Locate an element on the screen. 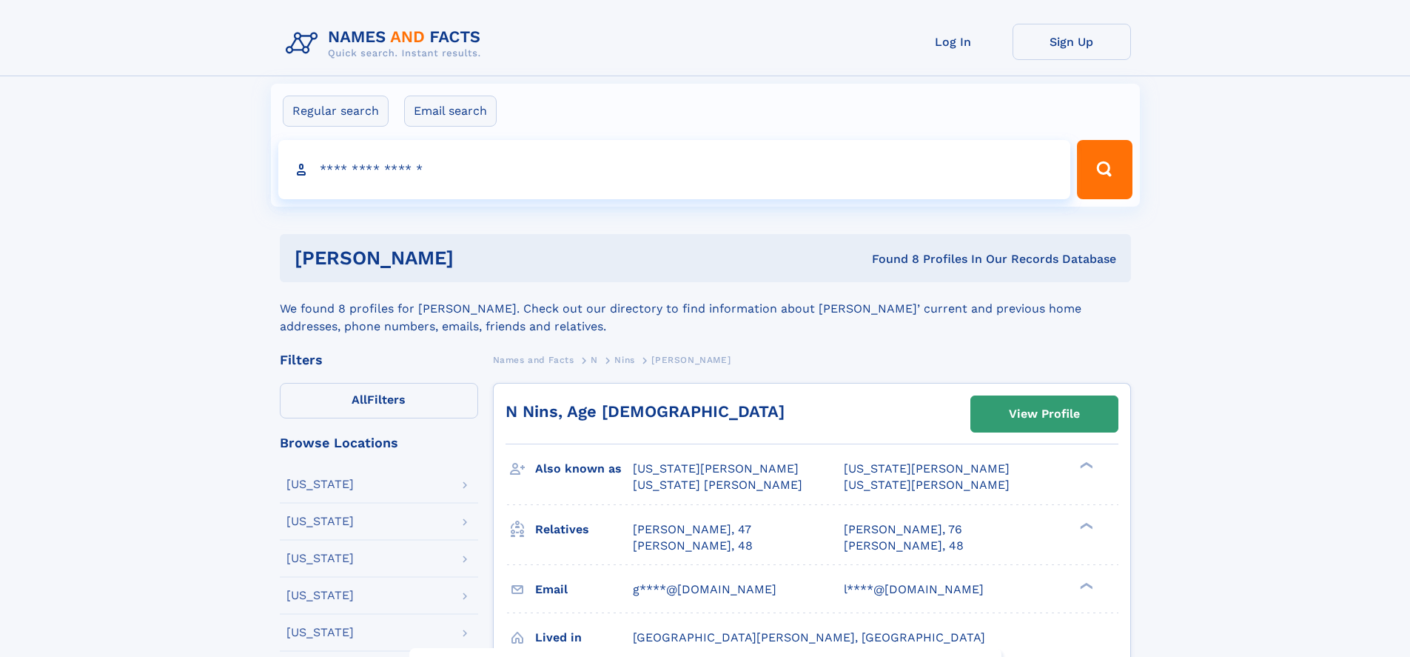  a: Log In is located at coordinates (953, 41).